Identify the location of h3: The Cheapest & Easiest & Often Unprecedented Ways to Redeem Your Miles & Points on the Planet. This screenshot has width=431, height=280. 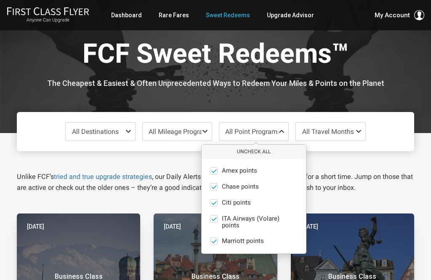
(216, 83).